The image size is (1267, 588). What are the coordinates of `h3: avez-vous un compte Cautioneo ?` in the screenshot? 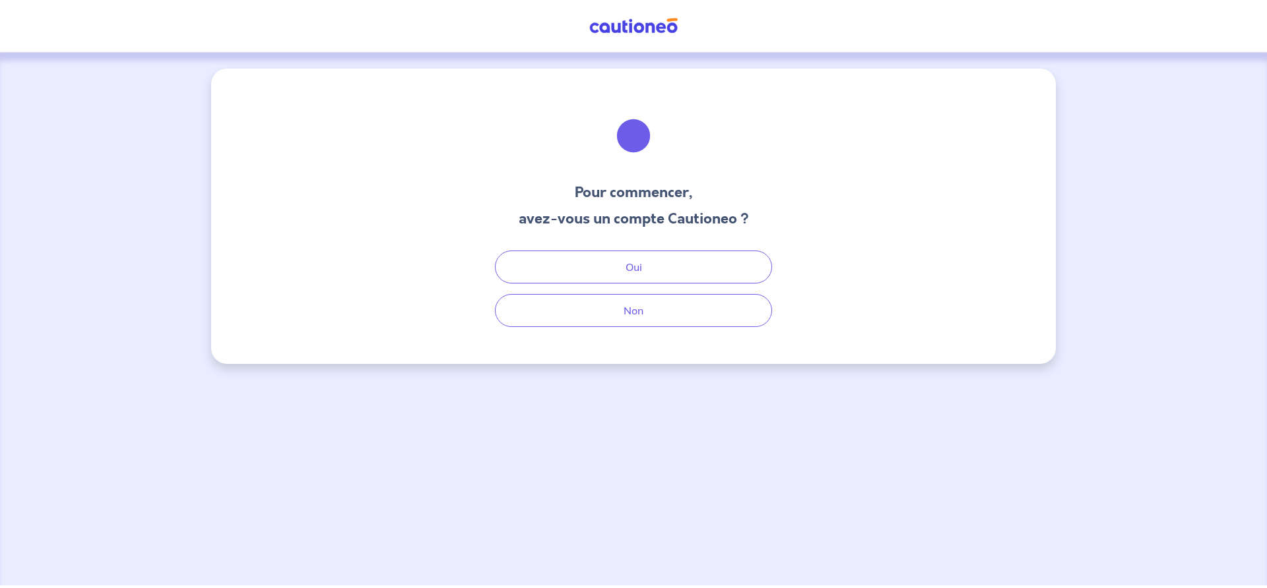 It's located at (633, 219).